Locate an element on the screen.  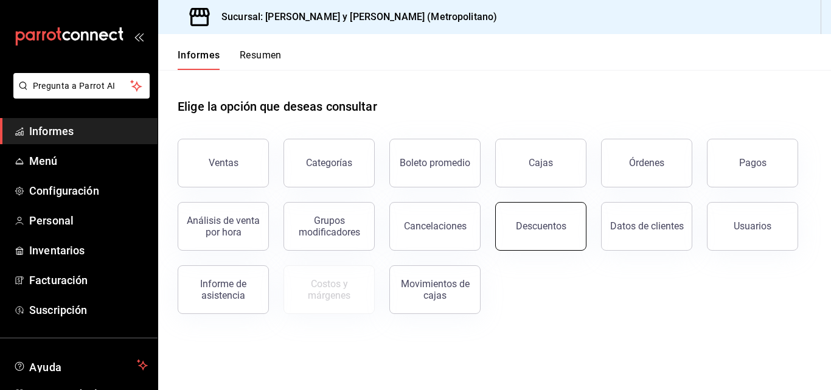
font: Elige la opción que deseas consultar is located at coordinates (278, 107).